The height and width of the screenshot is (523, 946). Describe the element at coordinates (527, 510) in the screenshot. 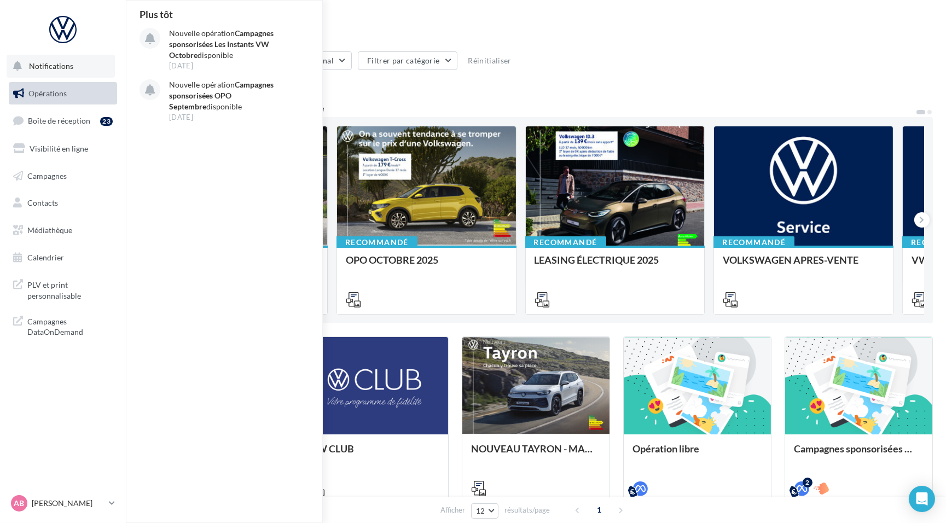

I see `span: résultats/page` at that location.